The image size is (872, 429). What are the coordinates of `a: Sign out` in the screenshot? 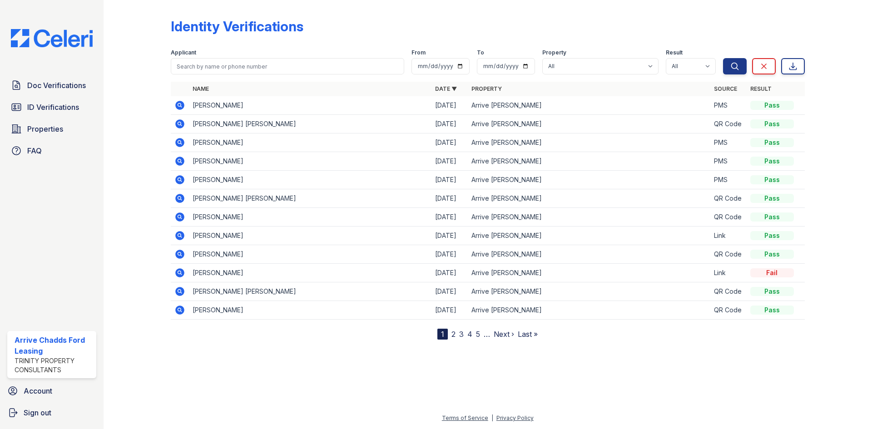 It's located at (52, 413).